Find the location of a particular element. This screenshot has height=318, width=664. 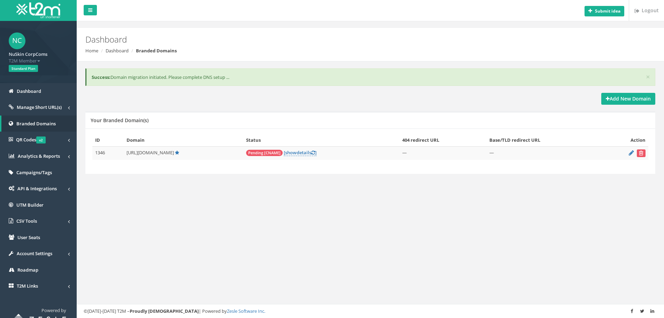

a: Zesle Software Inc. is located at coordinates (246, 311).